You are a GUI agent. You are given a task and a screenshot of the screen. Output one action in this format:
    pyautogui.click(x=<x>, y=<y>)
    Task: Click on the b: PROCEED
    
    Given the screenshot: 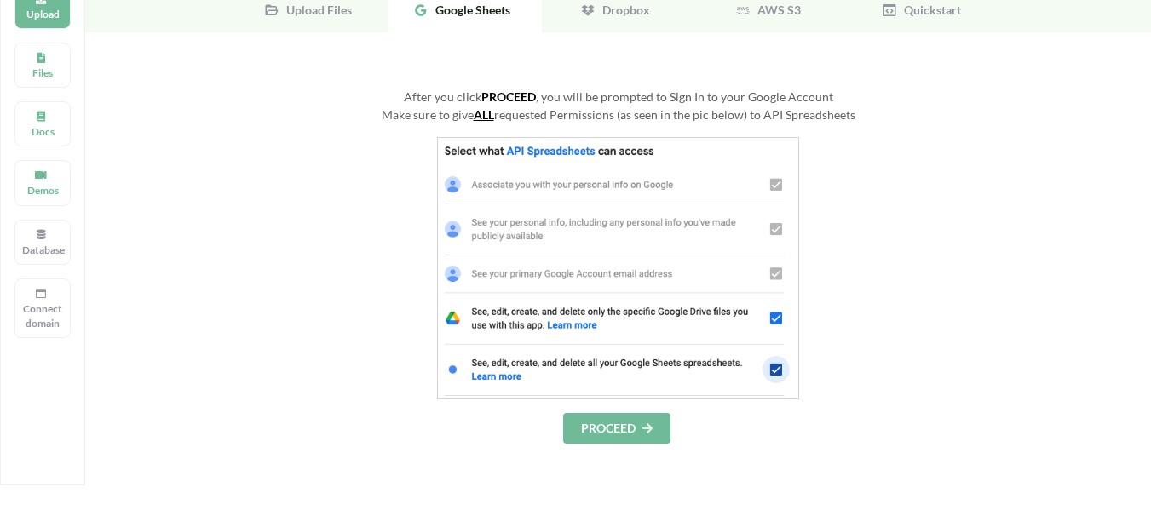 What is the action you would take?
    pyautogui.click(x=509, y=96)
    